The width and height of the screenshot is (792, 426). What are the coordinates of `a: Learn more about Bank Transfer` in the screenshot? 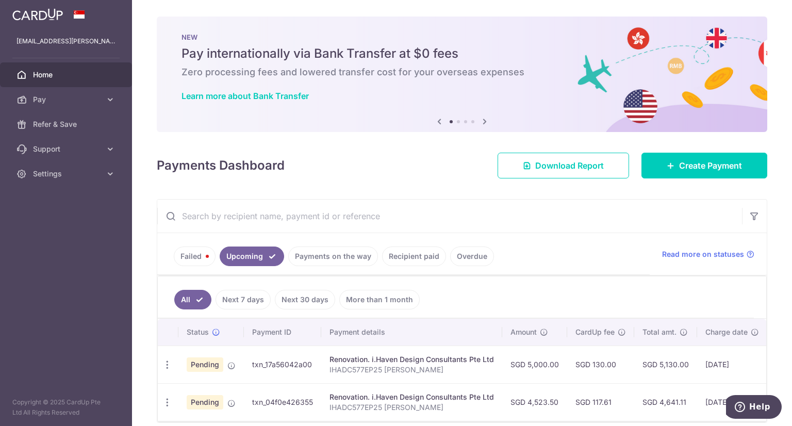 It's located at (245, 96).